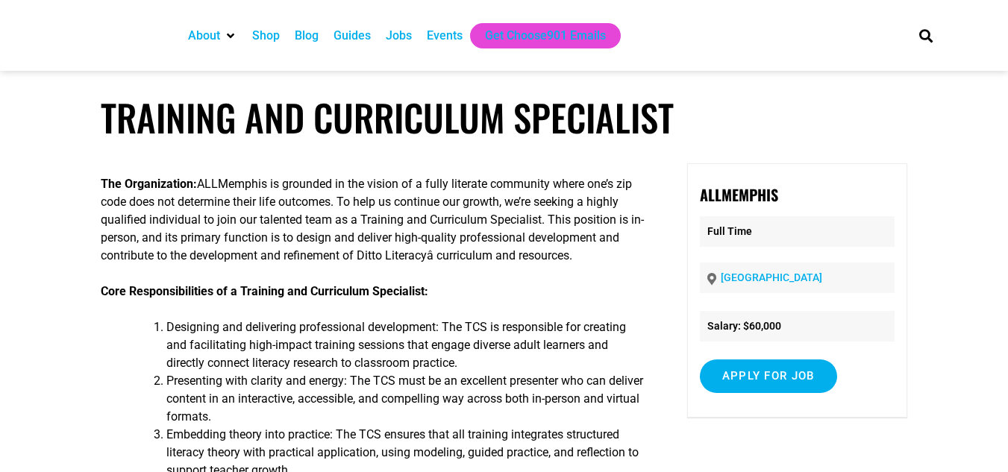 The height and width of the screenshot is (472, 1008). What do you see at coordinates (444, 36) in the screenshot?
I see `div: Events` at bounding box center [444, 36].